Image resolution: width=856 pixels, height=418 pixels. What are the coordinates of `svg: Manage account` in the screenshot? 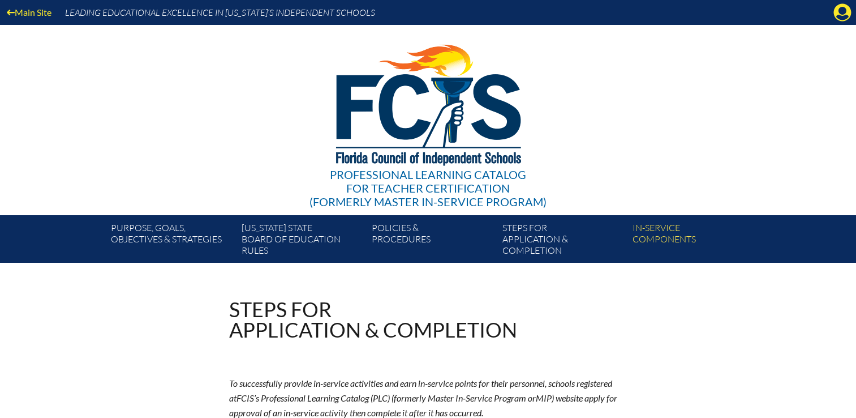 It's located at (843, 12).